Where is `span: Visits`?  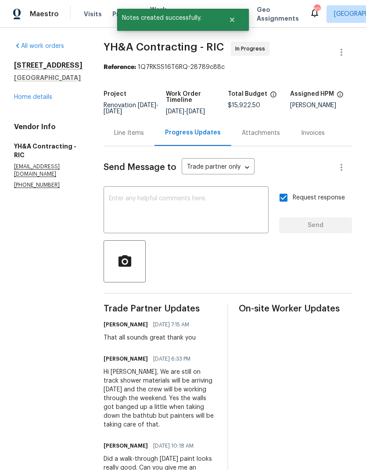
span: Visits is located at coordinates (93, 14).